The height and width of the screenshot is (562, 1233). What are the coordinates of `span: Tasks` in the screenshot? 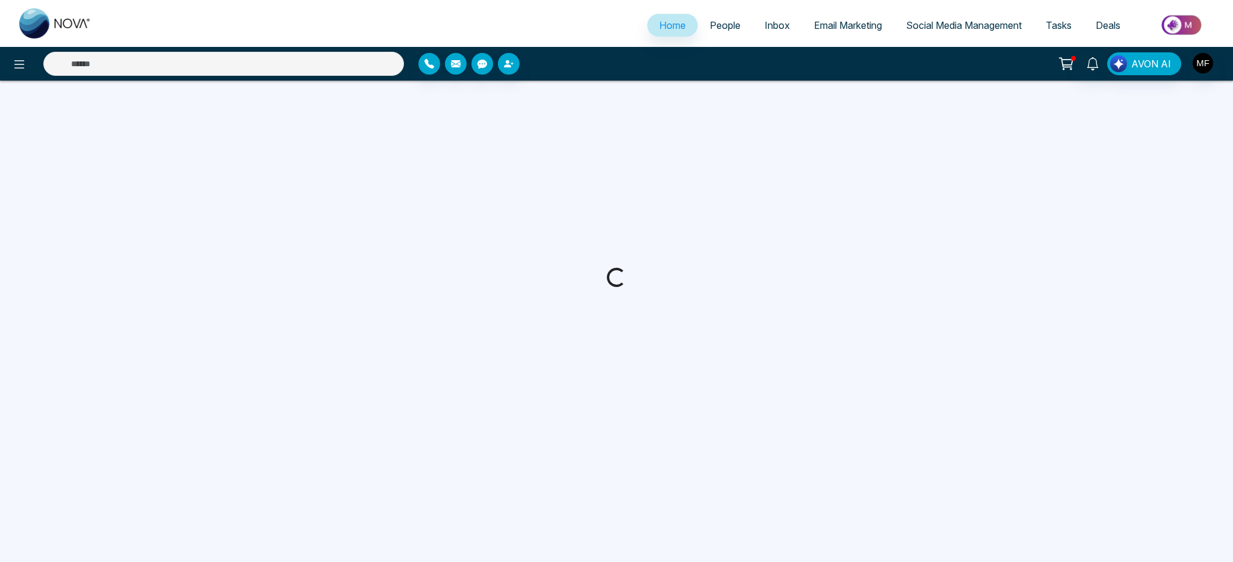 It's located at (1059, 25).